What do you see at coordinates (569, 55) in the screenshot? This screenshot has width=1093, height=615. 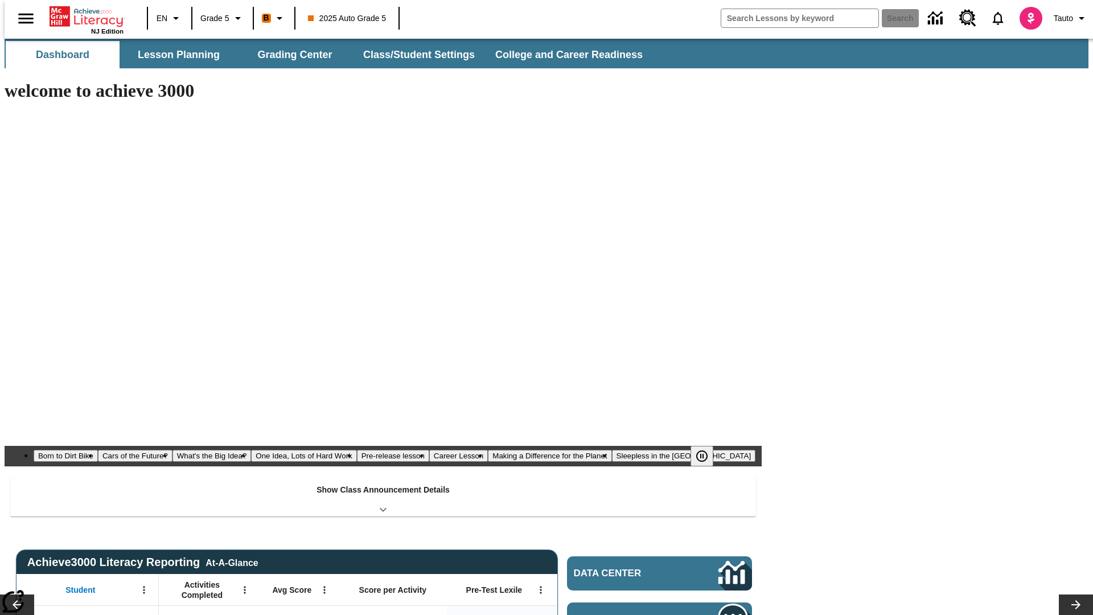 I see `button: College and Career Readiness` at bounding box center [569, 55].